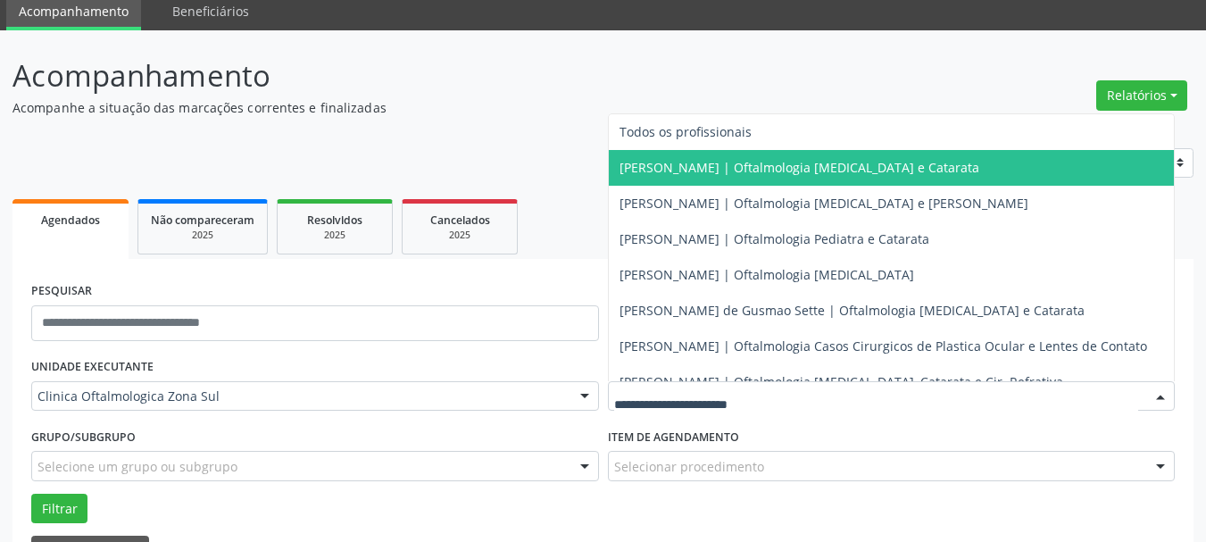 Image resolution: width=1206 pixels, height=542 pixels. Describe the element at coordinates (92, 367) in the screenshot. I see `label: UNIDADE EXECUTANTE` at that location.